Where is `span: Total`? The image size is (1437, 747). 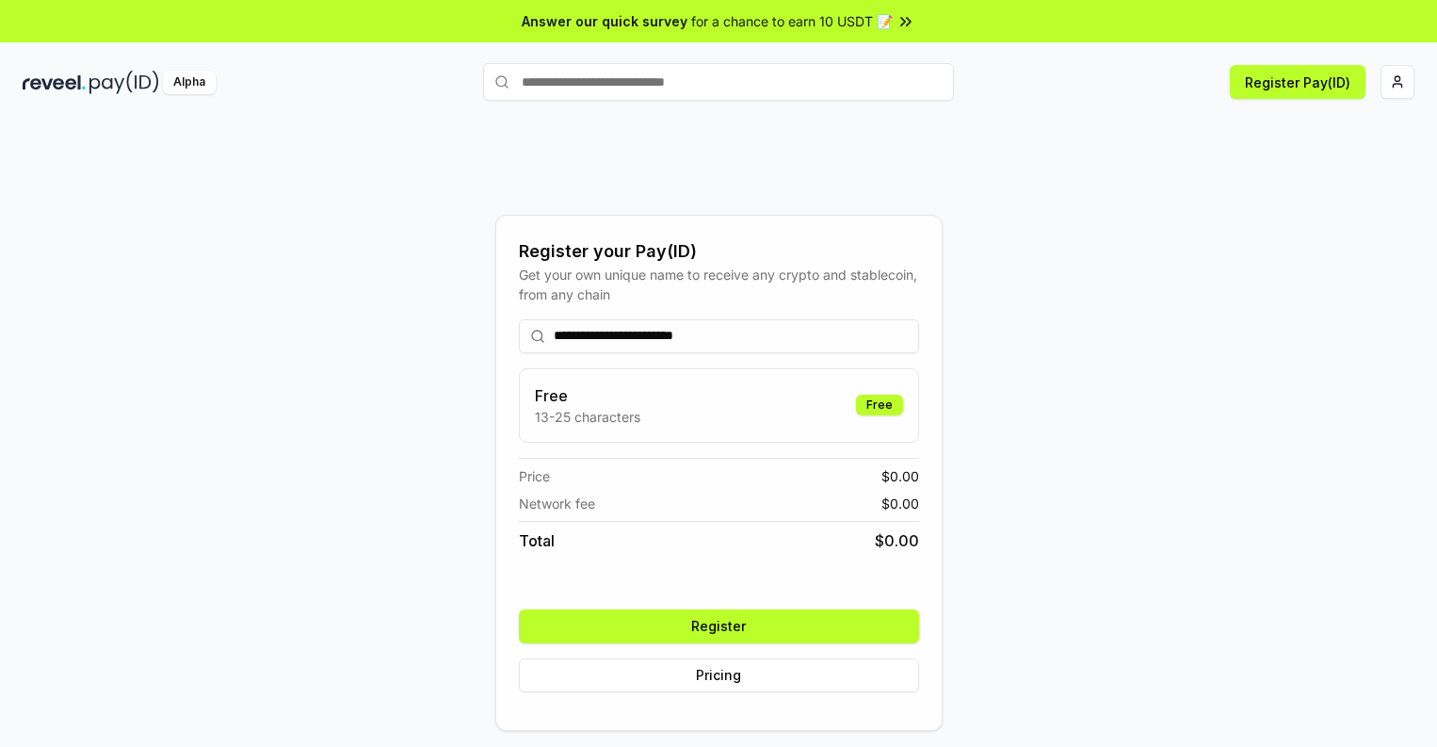 span: Total is located at coordinates (537, 540).